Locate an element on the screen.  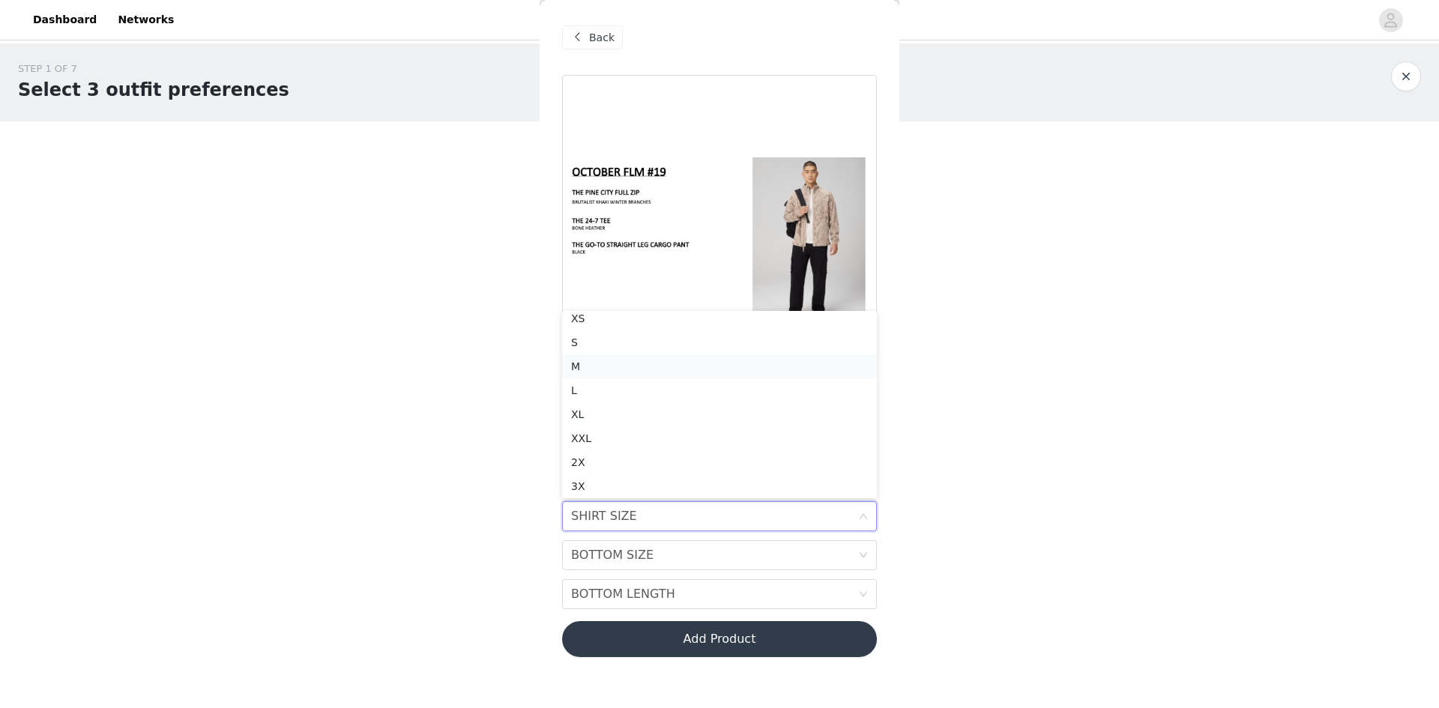
button: Add Product is located at coordinates (720, 640).